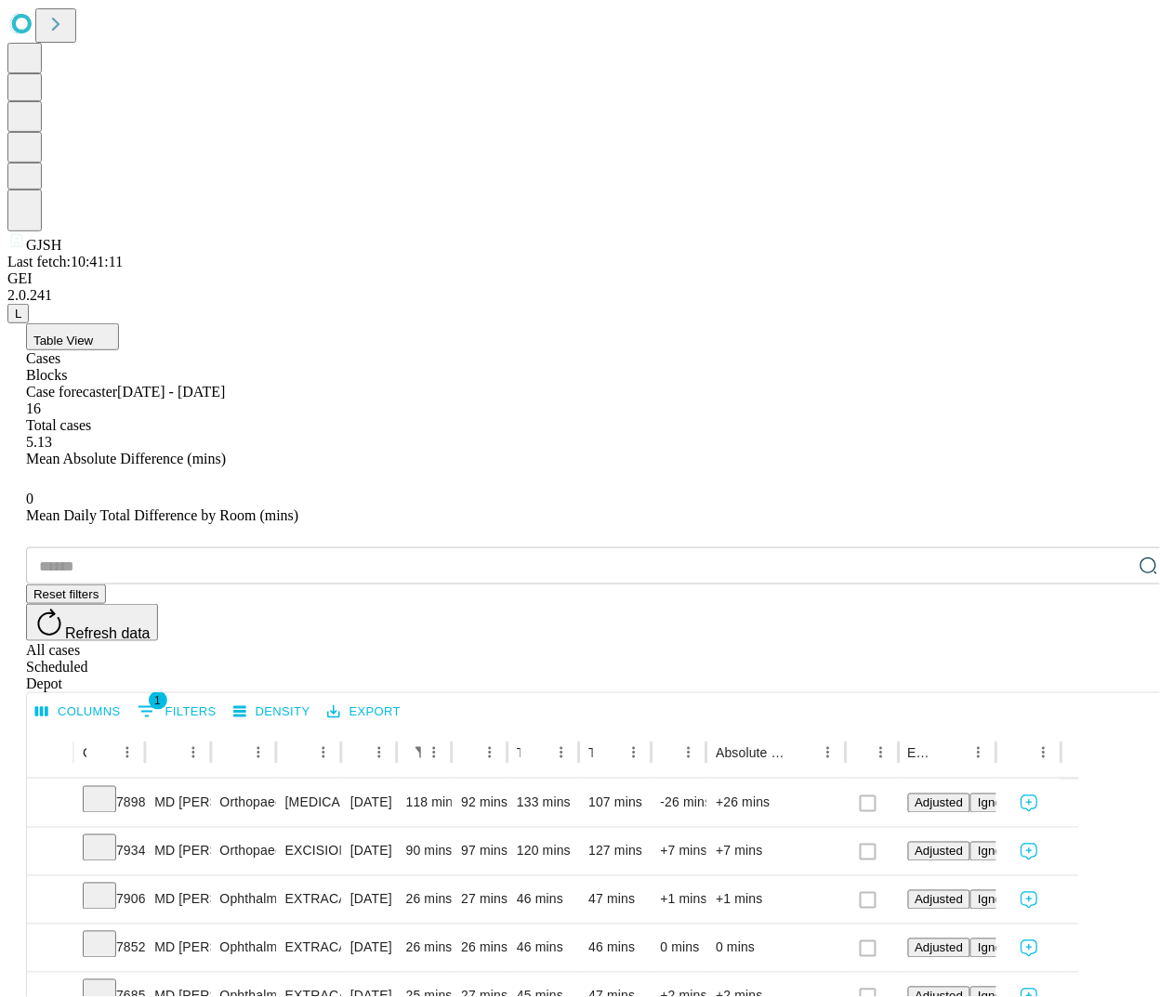 This screenshot has height=997, width=1160. Describe the element at coordinates (78, 712) in the screenshot. I see `button: Select columns` at that location.